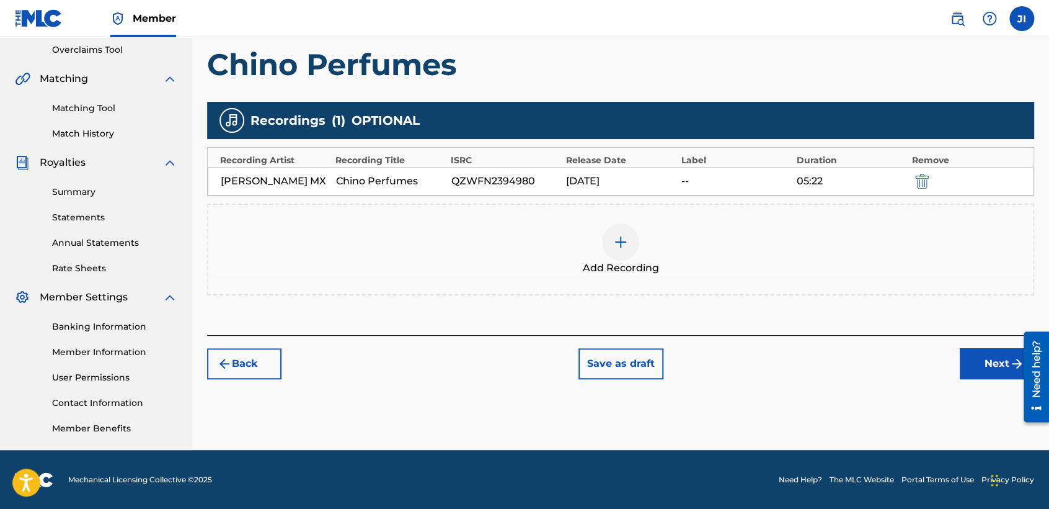  What do you see at coordinates (115, 243) in the screenshot?
I see `a: Annual Statements` at bounding box center [115, 243].